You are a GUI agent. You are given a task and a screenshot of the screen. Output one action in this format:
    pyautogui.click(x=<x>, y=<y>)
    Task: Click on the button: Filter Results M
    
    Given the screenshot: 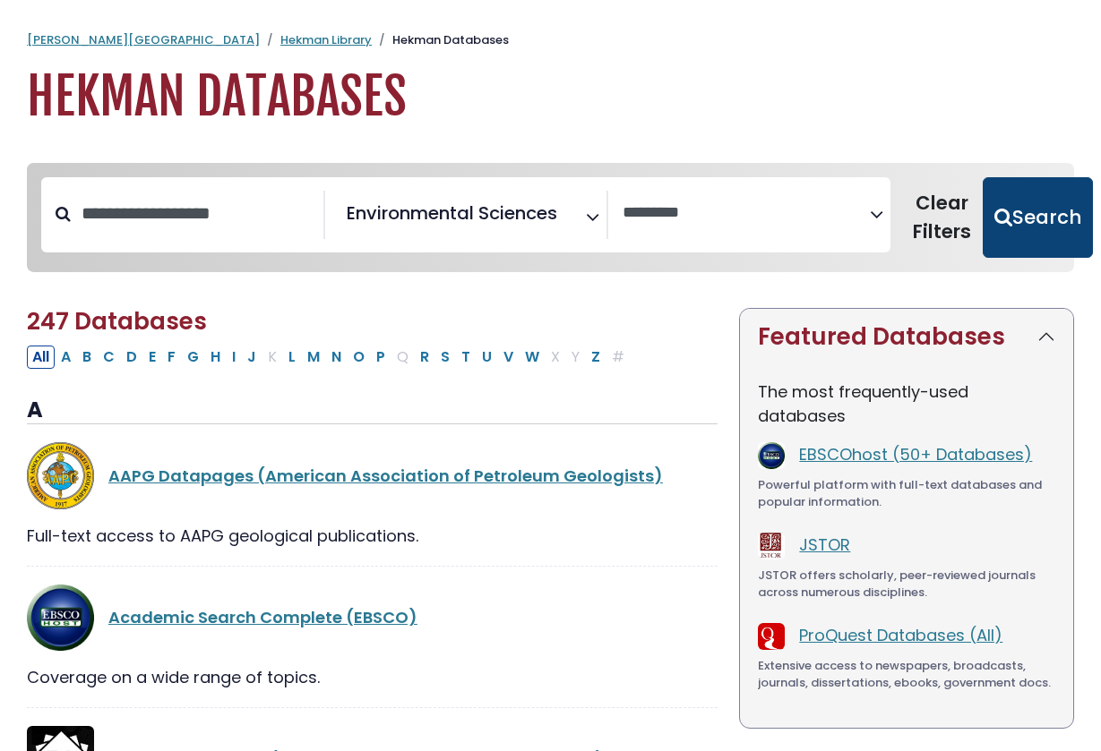 What is the action you would take?
    pyautogui.click(x=313, y=357)
    